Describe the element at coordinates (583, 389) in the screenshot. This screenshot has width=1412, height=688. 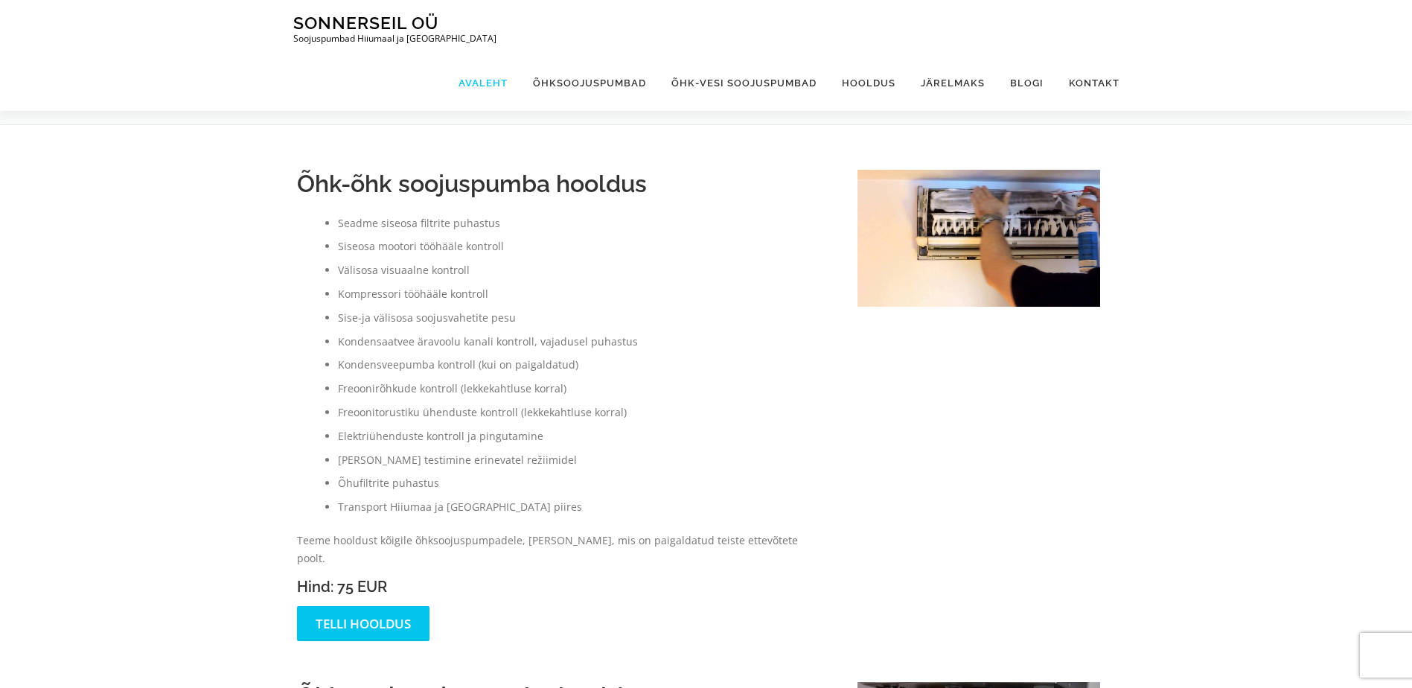
I see `li: Freoonirõhkude kontroll (lekkekahtluse korral)` at that location.